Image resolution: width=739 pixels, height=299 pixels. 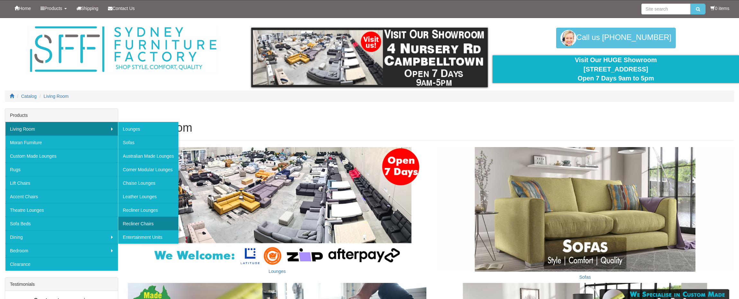 What do you see at coordinates (585, 209) in the screenshot?
I see `img: Sofas` at bounding box center [585, 209].